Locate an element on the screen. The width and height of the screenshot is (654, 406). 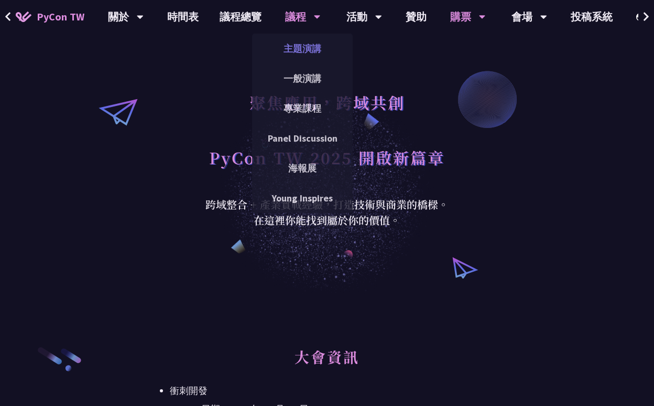
a: Panel Discussion is located at coordinates (302, 138).